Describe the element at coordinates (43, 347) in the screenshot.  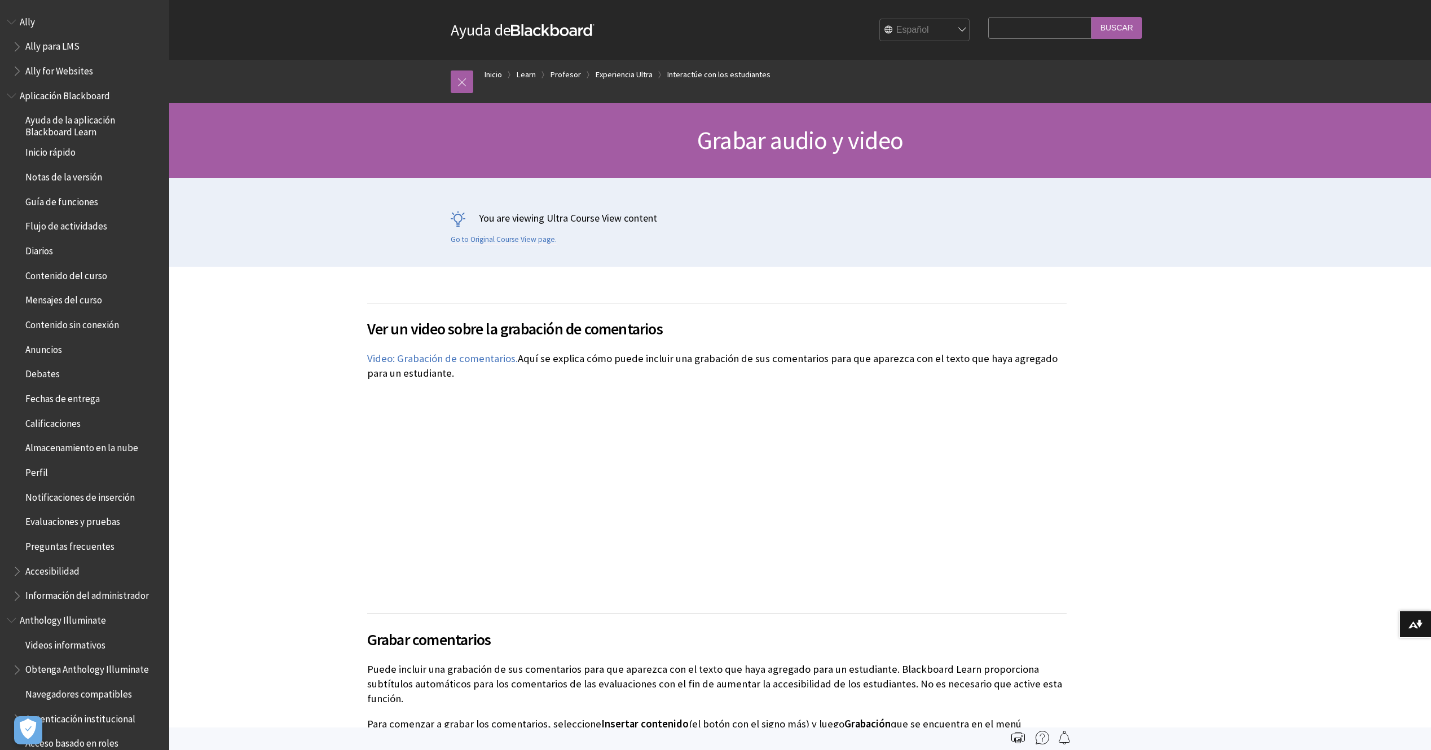
I see `span: Anuncios` at that location.